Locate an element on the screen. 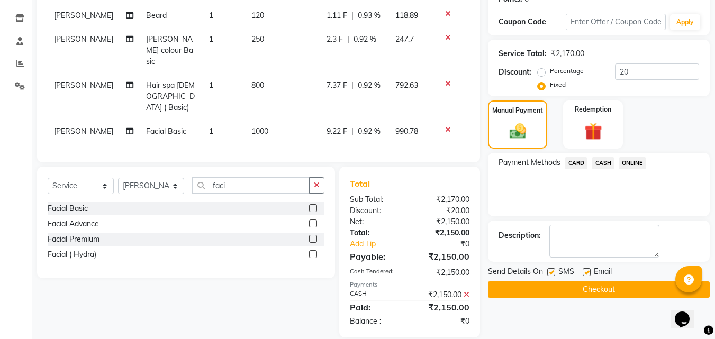 This screenshot has height=339, width=715. span: 118.89 is located at coordinates (406, 15).